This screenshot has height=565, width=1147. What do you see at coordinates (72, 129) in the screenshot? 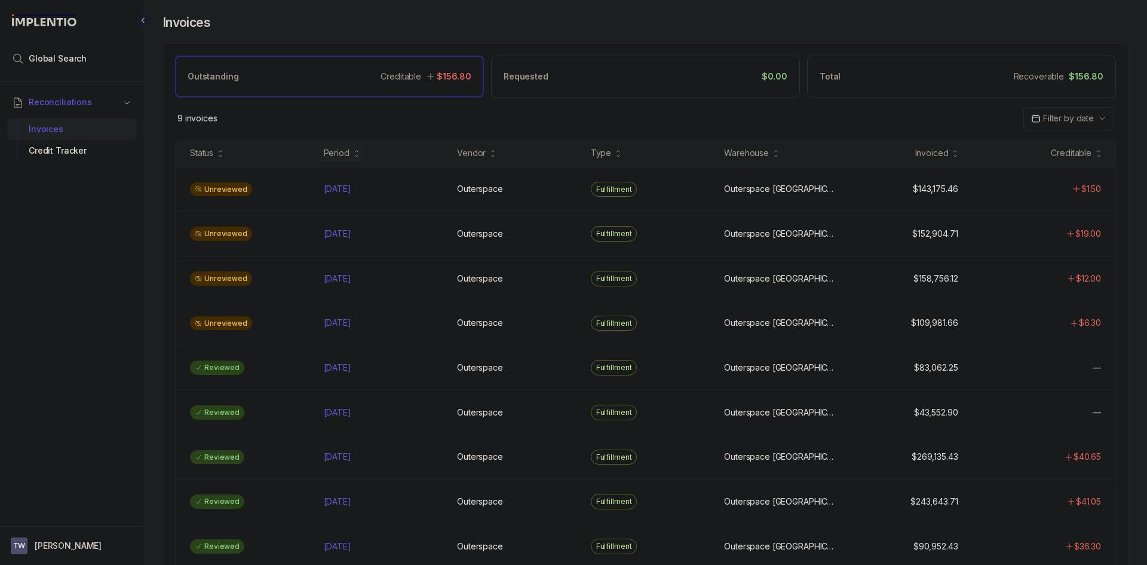
I see `div: Invoices` at bounding box center [72, 129].